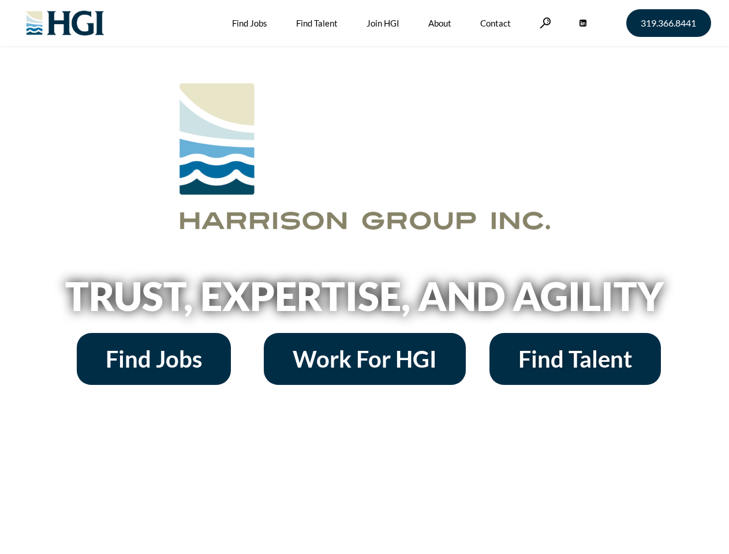 Image resolution: width=729 pixels, height=554 pixels. What do you see at coordinates (575, 359) in the screenshot?
I see `span: Find Talent` at bounding box center [575, 359].